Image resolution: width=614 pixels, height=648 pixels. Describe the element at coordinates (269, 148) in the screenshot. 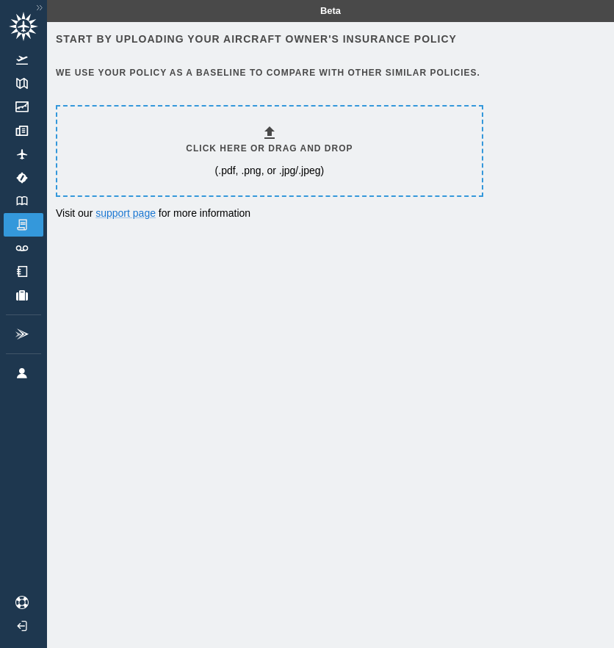

I see `h6: Click here or drag and drop` at that location.